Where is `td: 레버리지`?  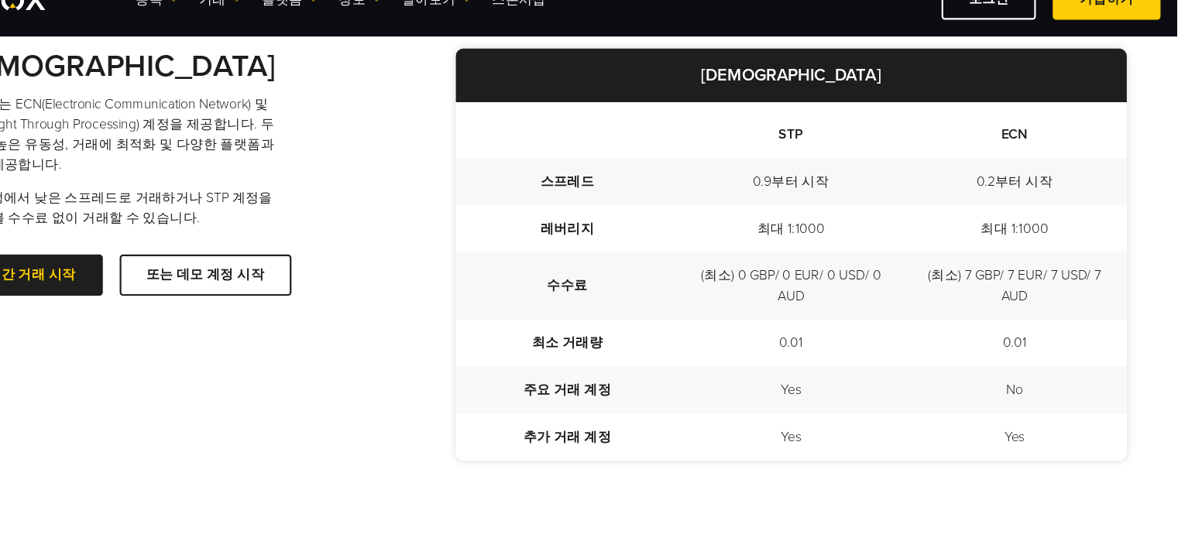
td: 레버리지 is located at coordinates (617, 246).